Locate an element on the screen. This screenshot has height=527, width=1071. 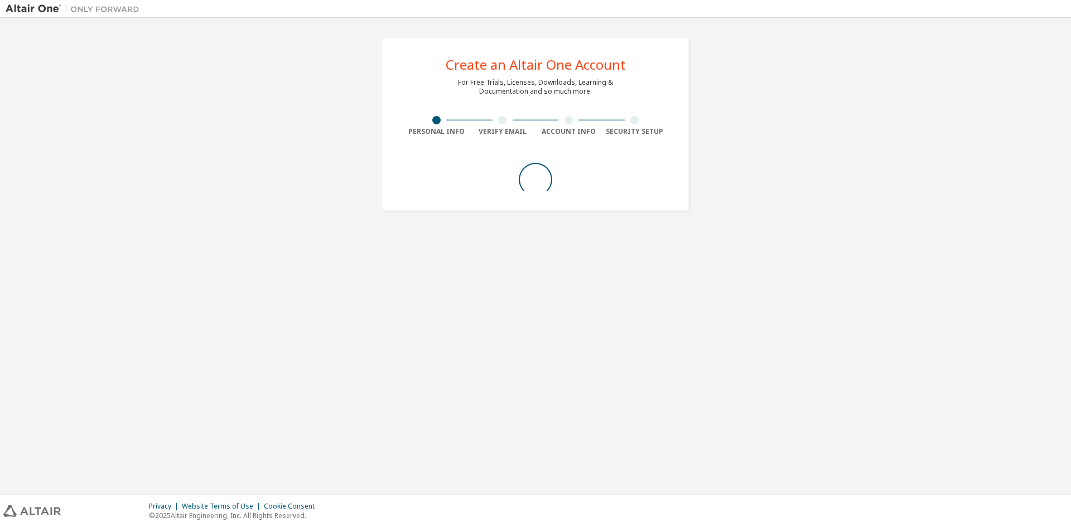
div: Website Terms of Use is located at coordinates (222, 506).